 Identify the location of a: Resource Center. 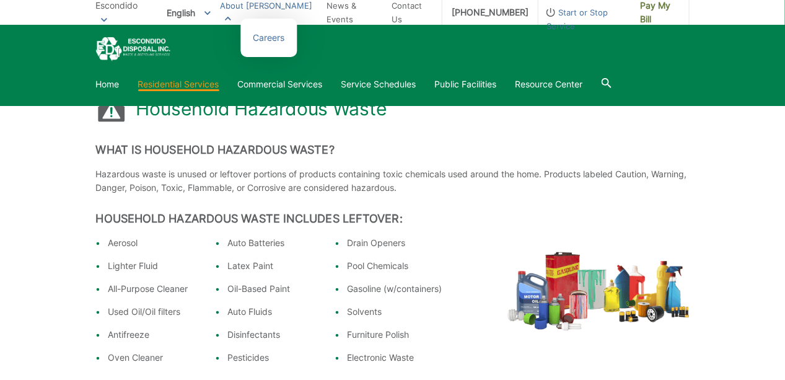
(549, 84).